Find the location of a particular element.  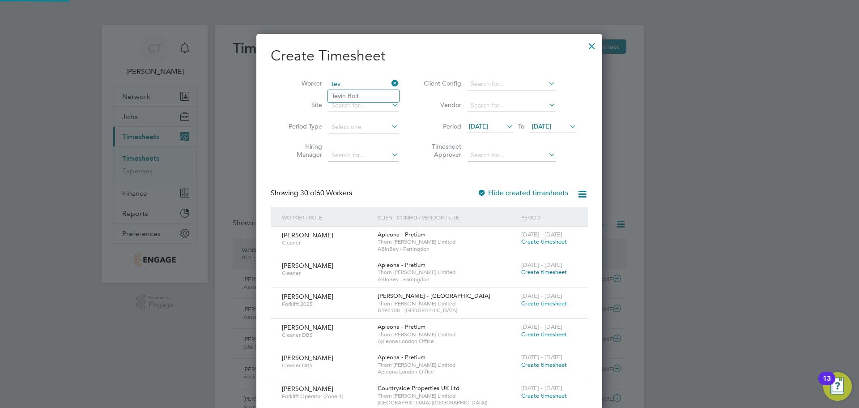

label: Site is located at coordinates (302, 105).